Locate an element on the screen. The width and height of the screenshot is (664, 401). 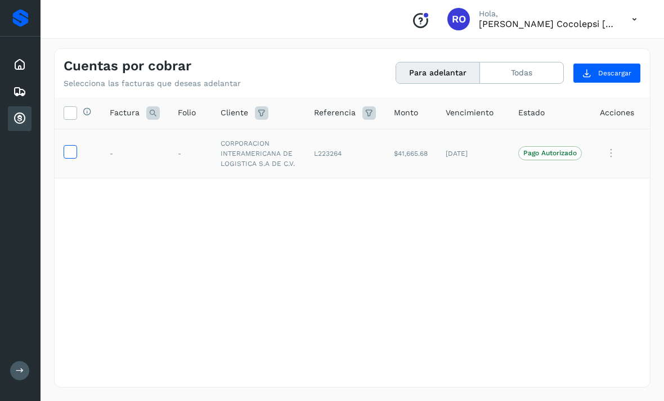
span: Folio is located at coordinates (187, 113).